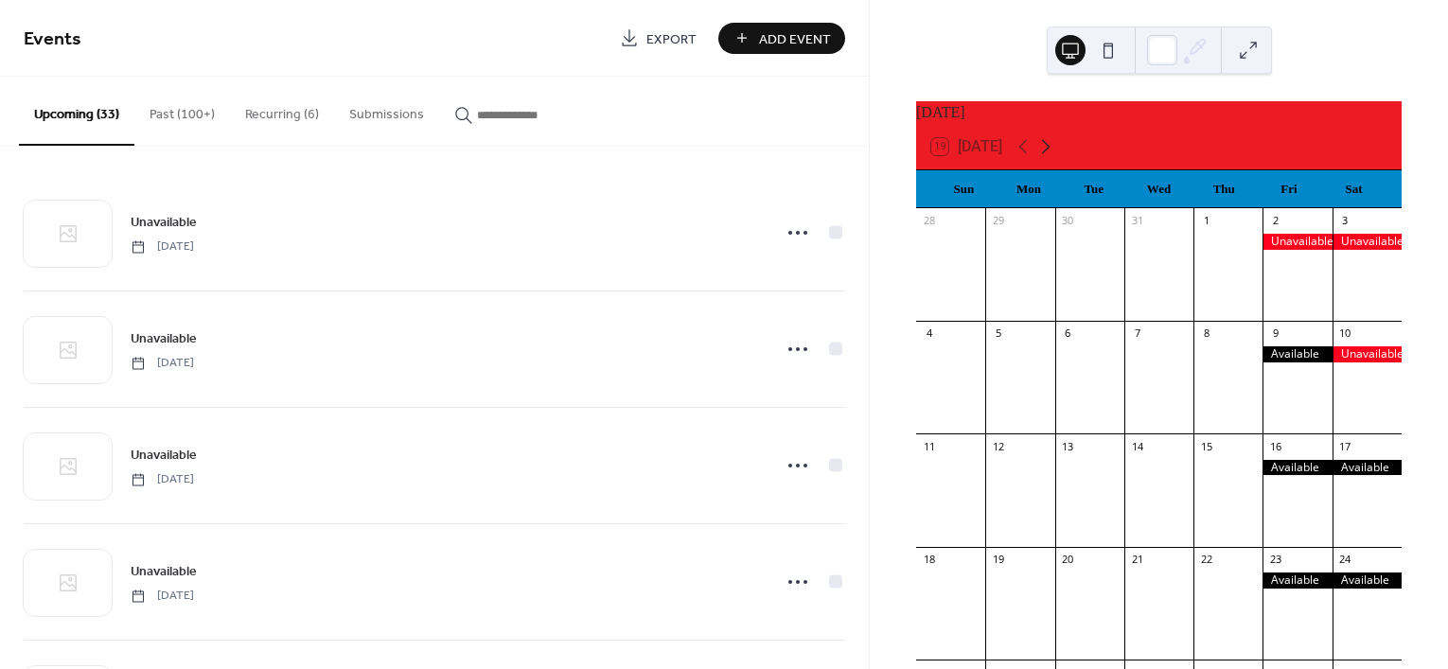 Image resolution: width=1448 pixels, height=669 pixels. Describe the element at coordinates (1068, 446) in the screenshot. I see `div: 13` at that location.